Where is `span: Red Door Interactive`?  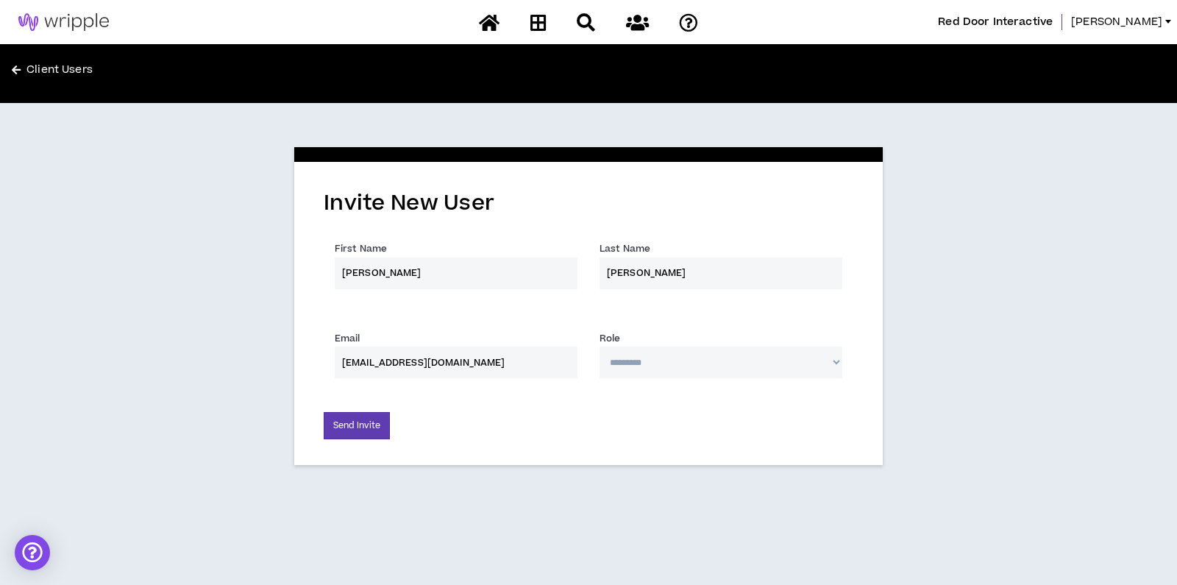 span: Red Door Interactive is located at coordinates (995, 22).